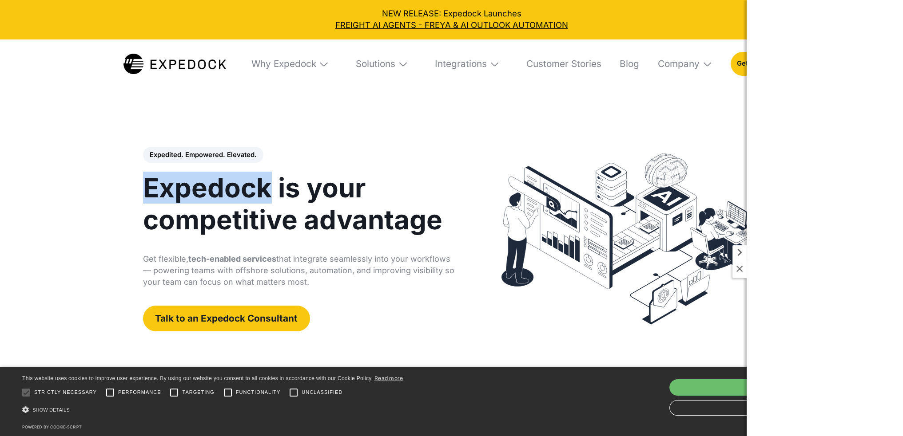 The width and height of the screenshot is (903, 436). What do you see at coordinates (755, 64) in the screenshot?
I see `a: Get a Demo` at bounding box center [755, 64].